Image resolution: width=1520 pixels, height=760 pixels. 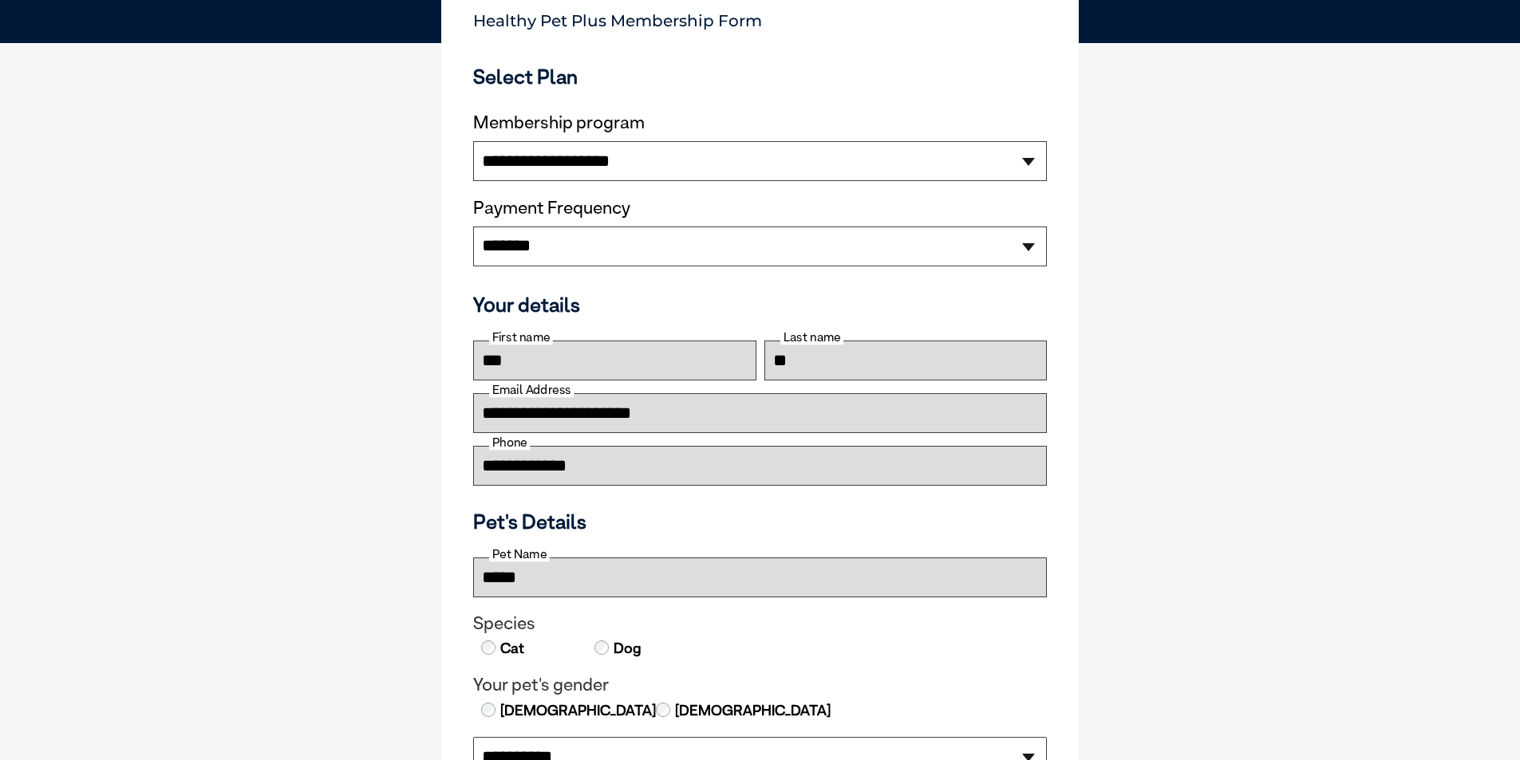 I want to click on h3: Select Plan, so click(x=759, y=77).